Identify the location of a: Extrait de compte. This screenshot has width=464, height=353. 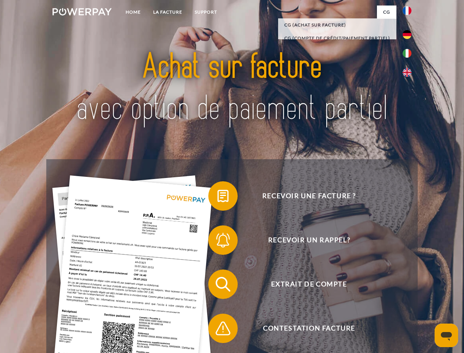
(304, 284).